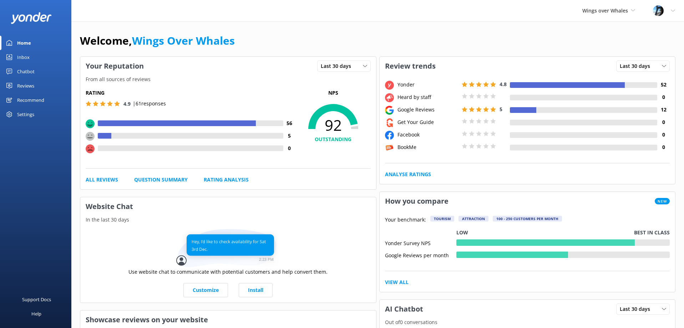  I want to click on span: 4.8, so click(503, 84).